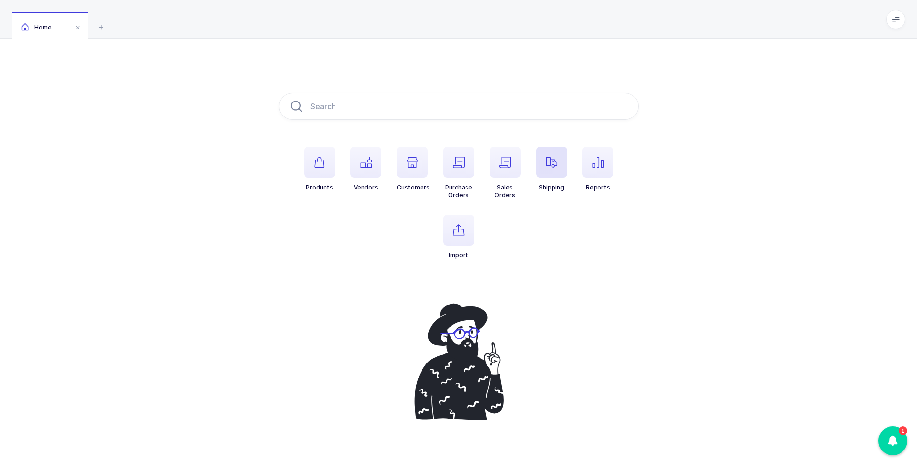 The width and height of the screenshot is (917, 465). What do you see at coordinates (459, 173) in the screenshot?
I see `button: PurchaseOrders` at bounding box center [459, 173].